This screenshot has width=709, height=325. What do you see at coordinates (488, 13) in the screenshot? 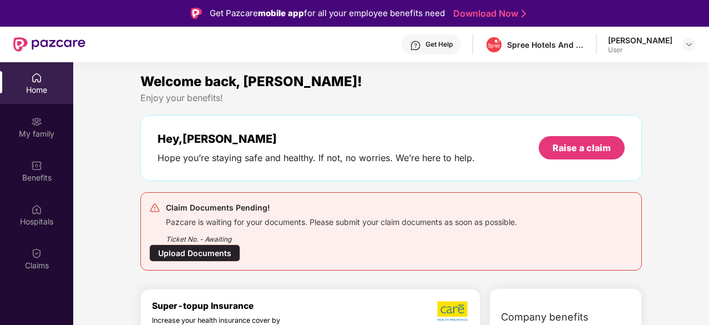
I see `a: Download Now` at bounding box center [488, 13].